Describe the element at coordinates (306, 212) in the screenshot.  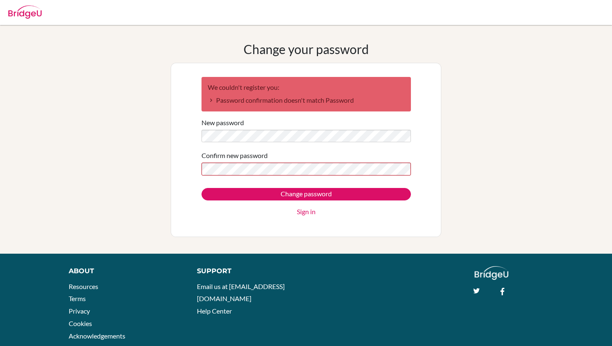
I see `a: Sign in` at that location.